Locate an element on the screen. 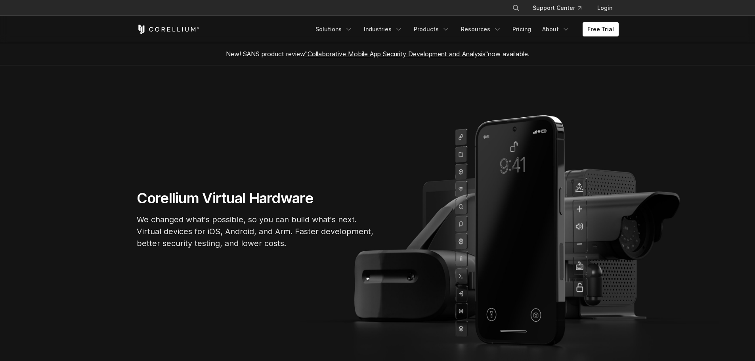 This screenshot has height=361, width=755. button: Search is located at coordinates (516, 8).